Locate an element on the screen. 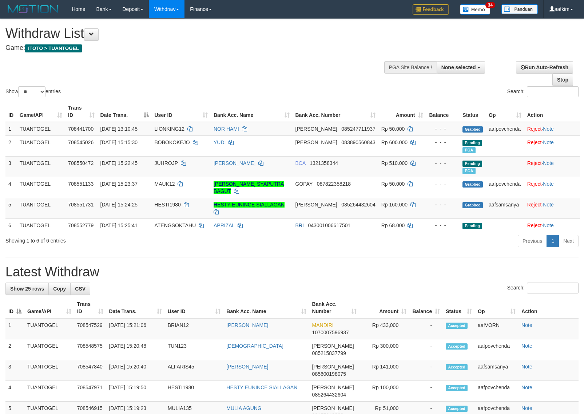 Image resolution: width=584 pixels, height=414 pixels. td: 1 is located at coordinates (15, 328).